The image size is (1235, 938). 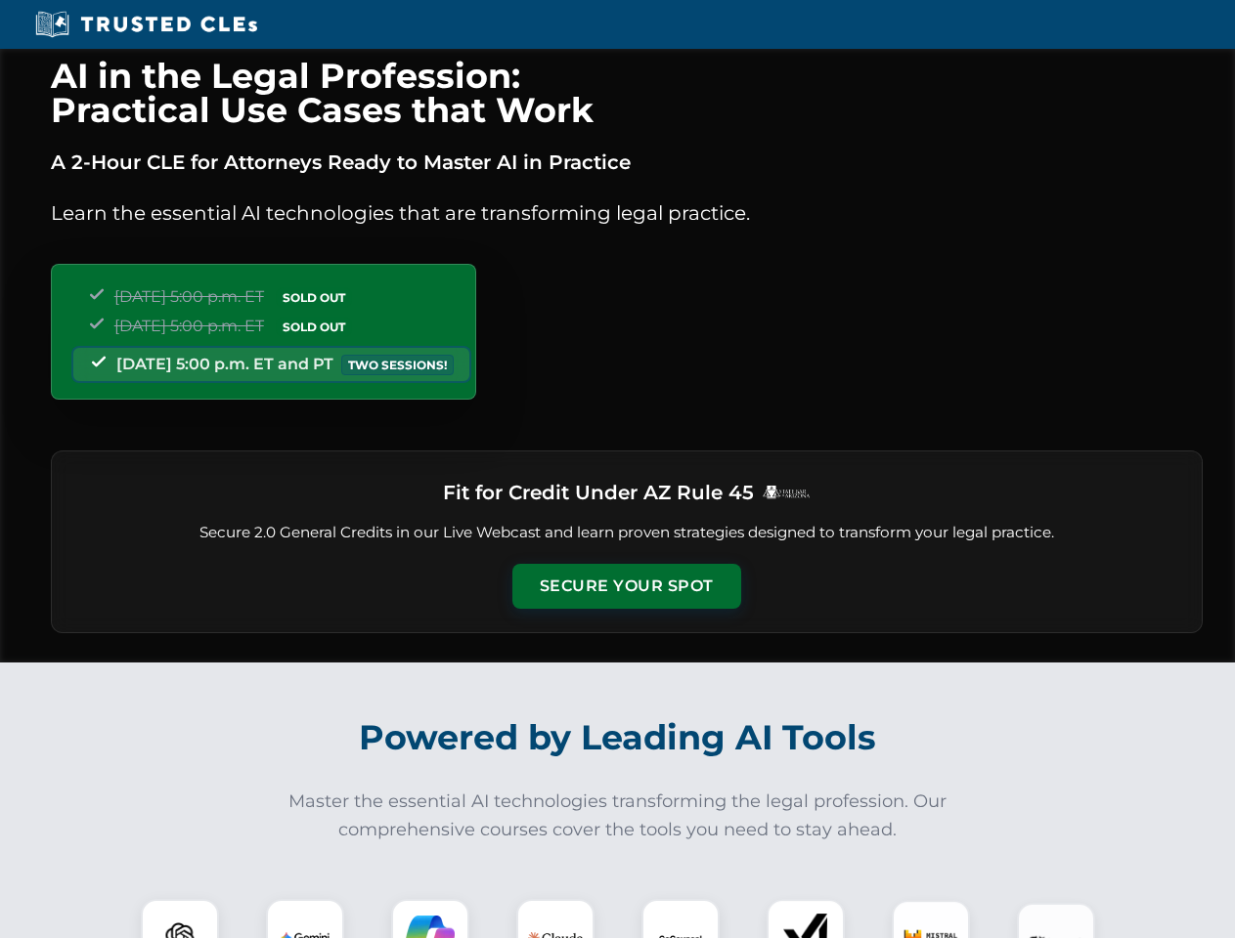 I want to click on button: Secure Your Spot, so click(x=627, y=586).